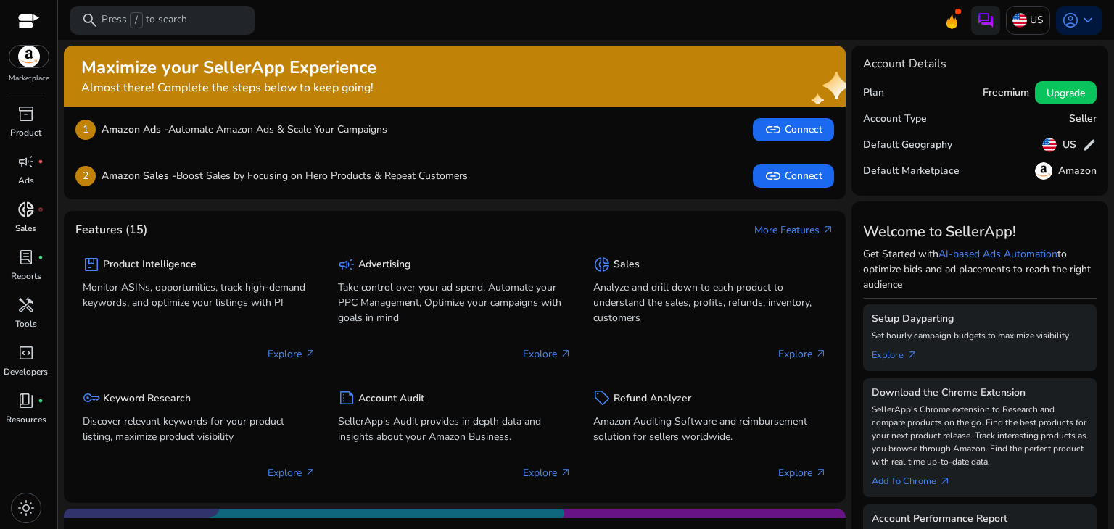 The width and height of the screenshot is (1114, 529). Describe the element at coordinates (1065, 93) in the screenshot. I see `button: Upgrade` at that location.